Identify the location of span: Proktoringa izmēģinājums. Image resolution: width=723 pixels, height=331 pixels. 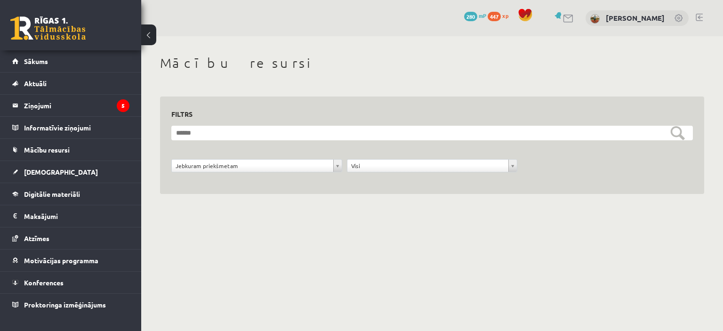
(65, 304).